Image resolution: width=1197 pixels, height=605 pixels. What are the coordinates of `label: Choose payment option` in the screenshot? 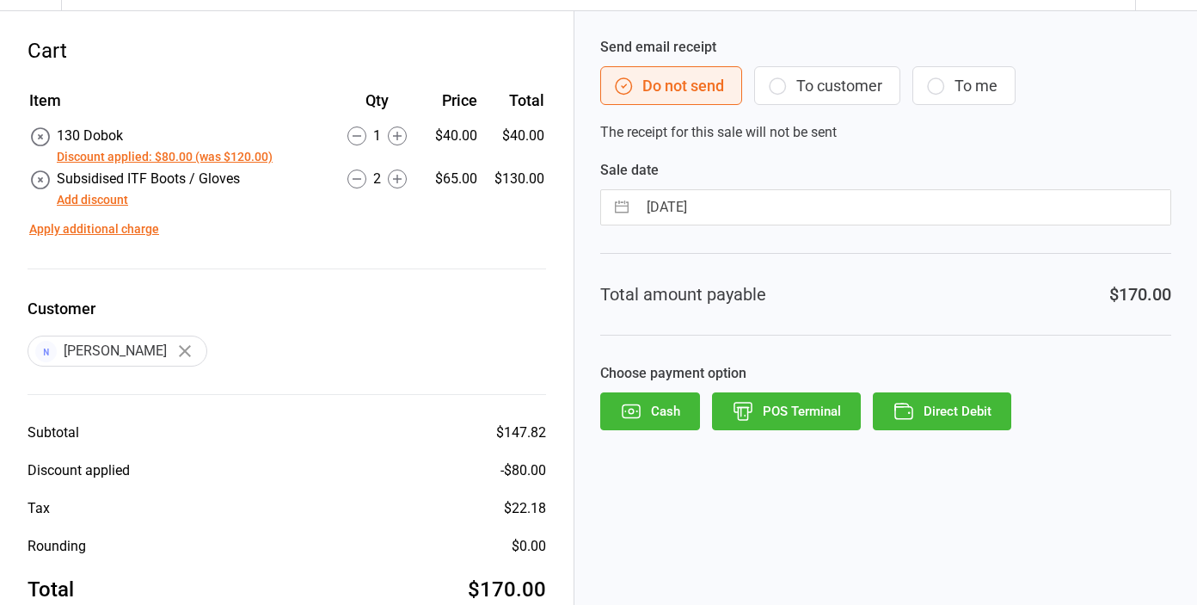 It's located at (886, 373).